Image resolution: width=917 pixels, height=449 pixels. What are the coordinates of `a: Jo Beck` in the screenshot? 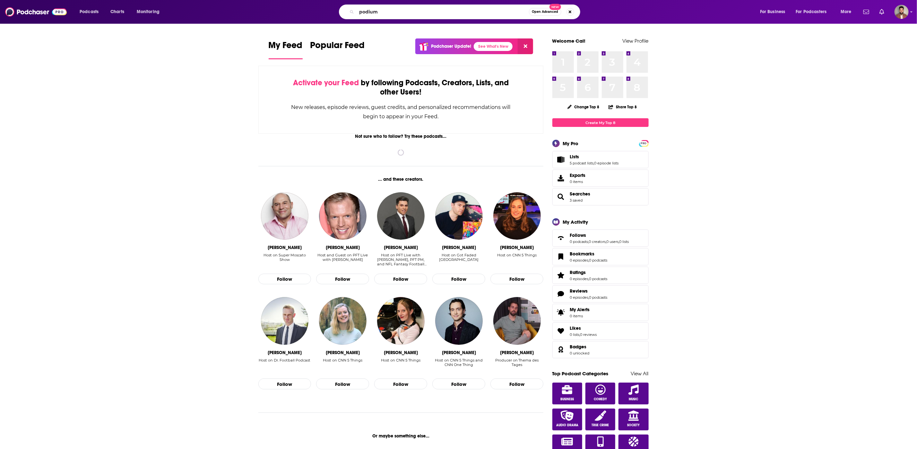 It's located at (343, 321).